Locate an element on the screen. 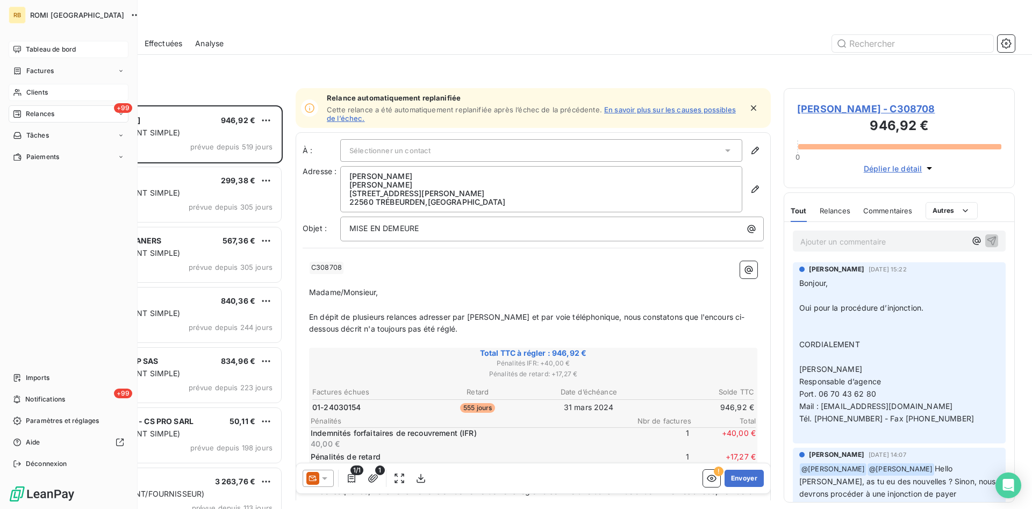 This screenshot has width=1032, height=509. span: 946,92 € is located at coordinates (238, 120).